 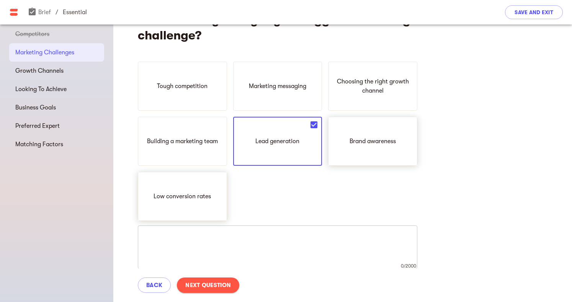 I want to click on span: Back, so click(x=154, y=285).